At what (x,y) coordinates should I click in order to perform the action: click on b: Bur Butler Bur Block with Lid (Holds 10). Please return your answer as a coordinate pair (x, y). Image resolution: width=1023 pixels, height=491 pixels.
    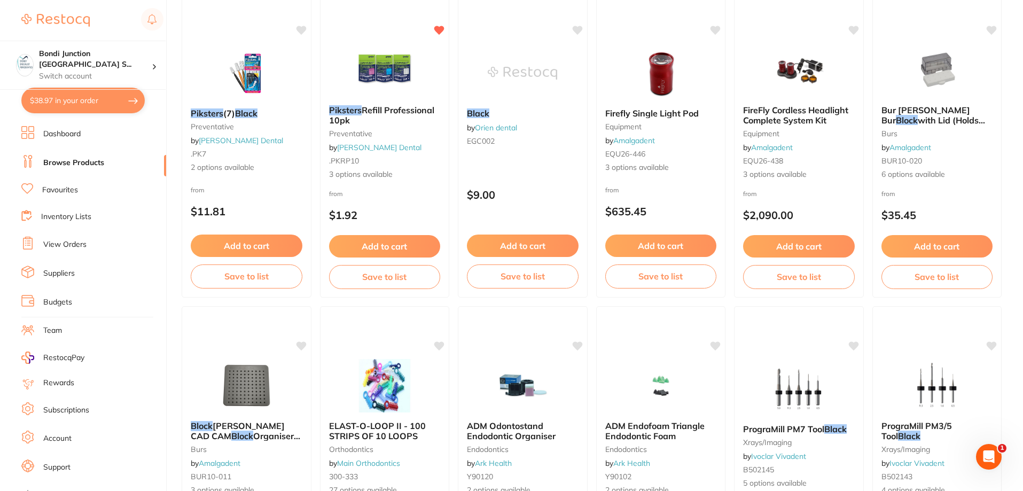
    Looking at the image, I should click on (937, 115).